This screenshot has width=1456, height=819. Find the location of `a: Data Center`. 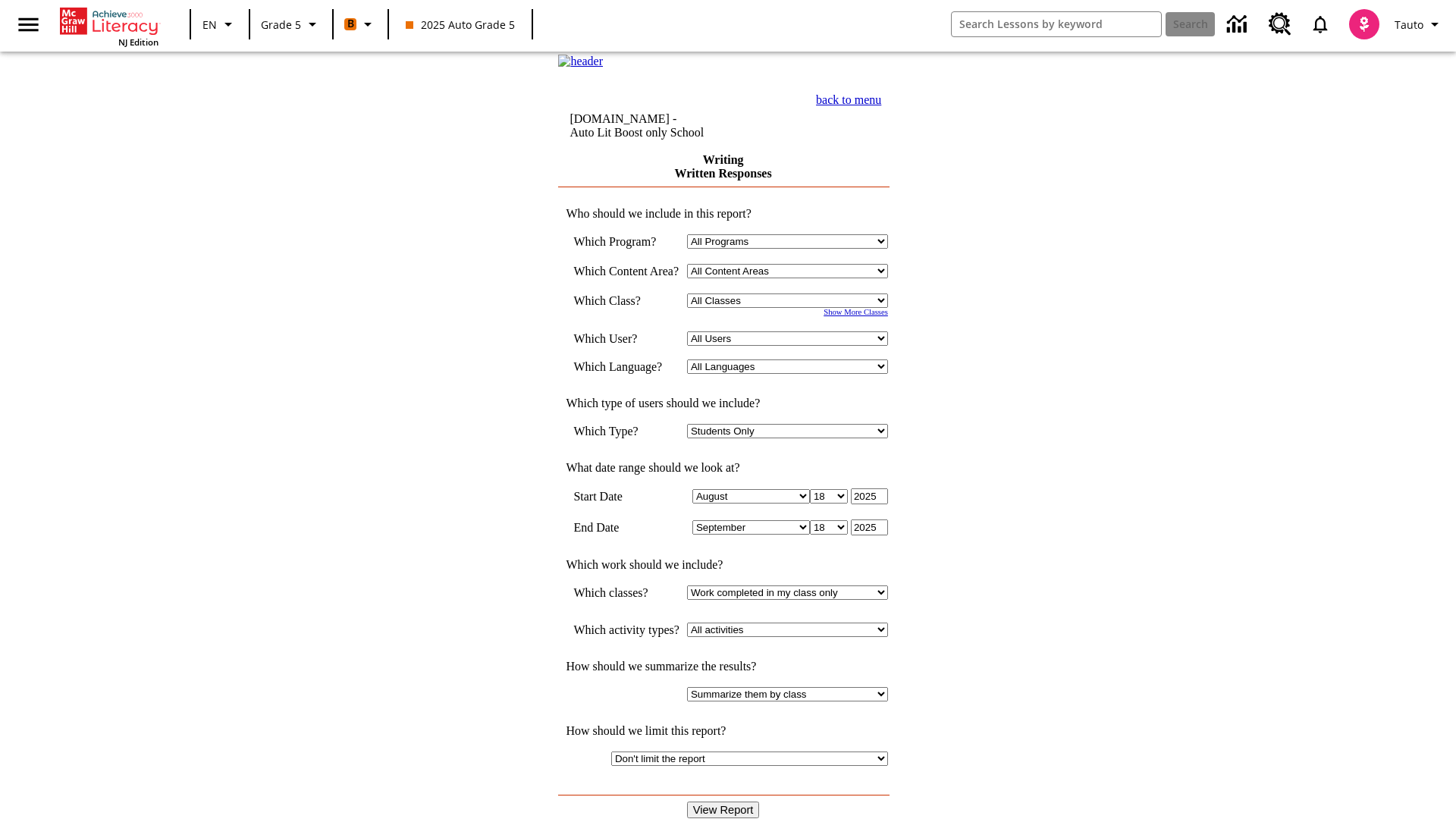

a: Data Center is located at coordinates (1239, 24).